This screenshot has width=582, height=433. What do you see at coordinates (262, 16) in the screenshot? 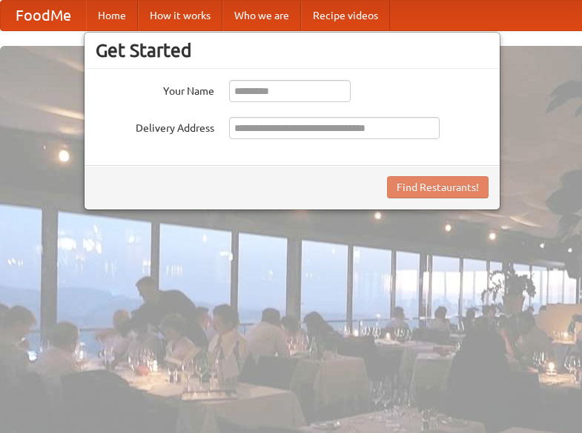
I see `a: Who we are` at bounding box center [262, 16].